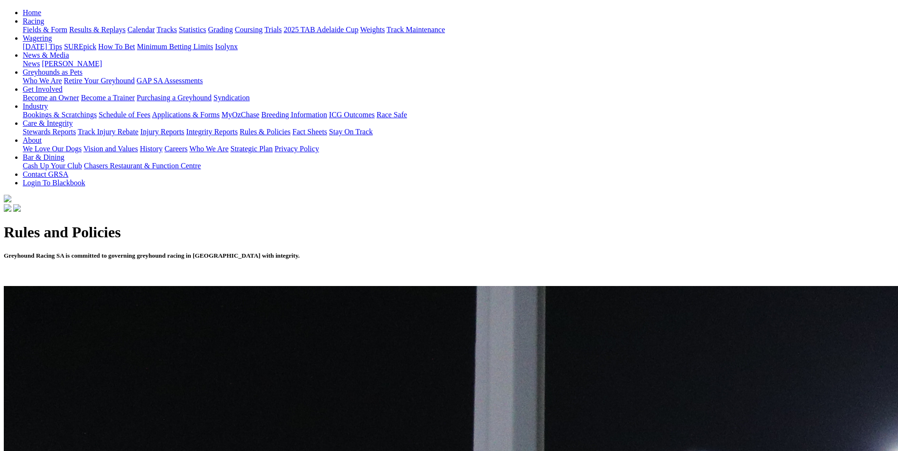  I want to click on a: Trials, so click(273, 29).